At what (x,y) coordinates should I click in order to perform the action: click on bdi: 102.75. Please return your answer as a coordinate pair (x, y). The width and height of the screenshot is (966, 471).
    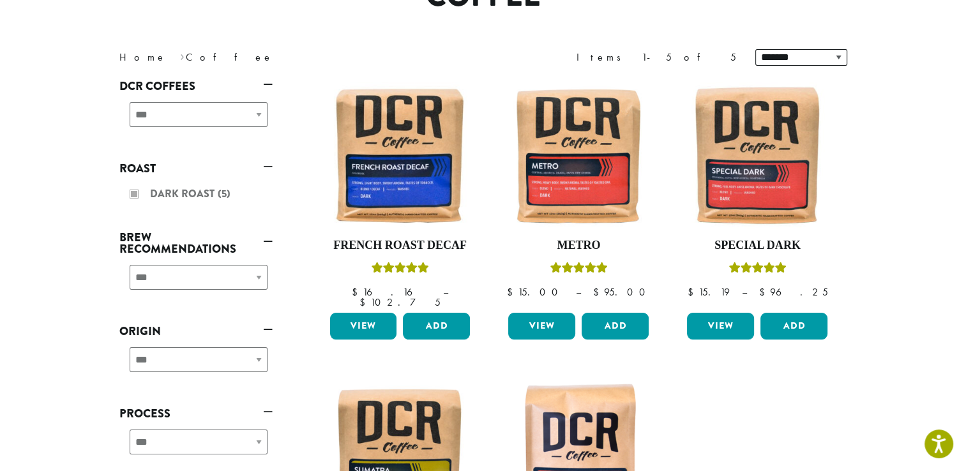
    Looking at the image, I should click on (400, 302).